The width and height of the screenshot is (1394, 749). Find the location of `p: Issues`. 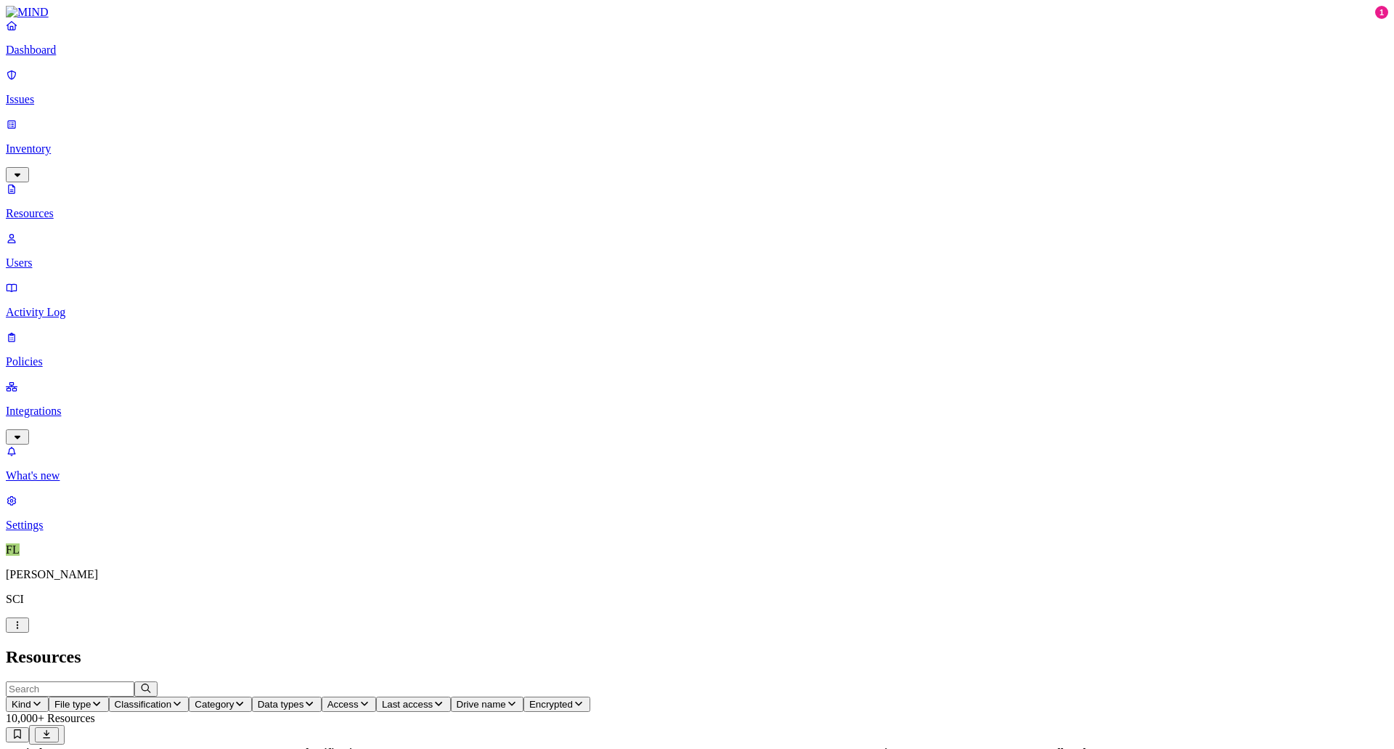

p: Issues is located at coordinates (697, 99).